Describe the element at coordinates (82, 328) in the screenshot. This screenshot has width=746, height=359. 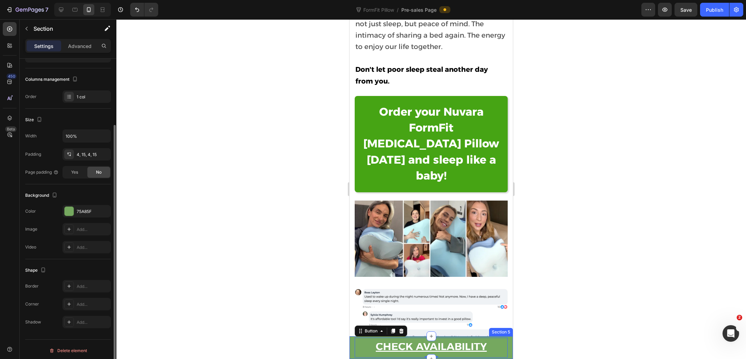
I see `button: <p><span style="font-size:30px;"><u>CHECK AVAILABILITY</u></span></p>` at that location.